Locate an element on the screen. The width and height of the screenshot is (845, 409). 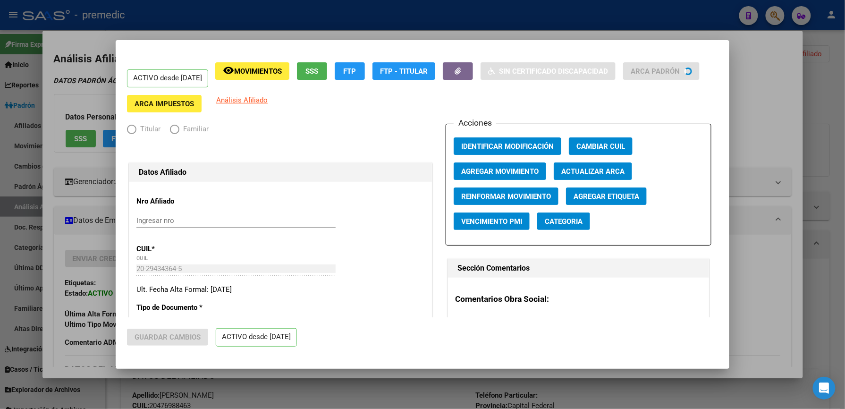
button: Cambiar CUIL is located at coordinates (601, 146).